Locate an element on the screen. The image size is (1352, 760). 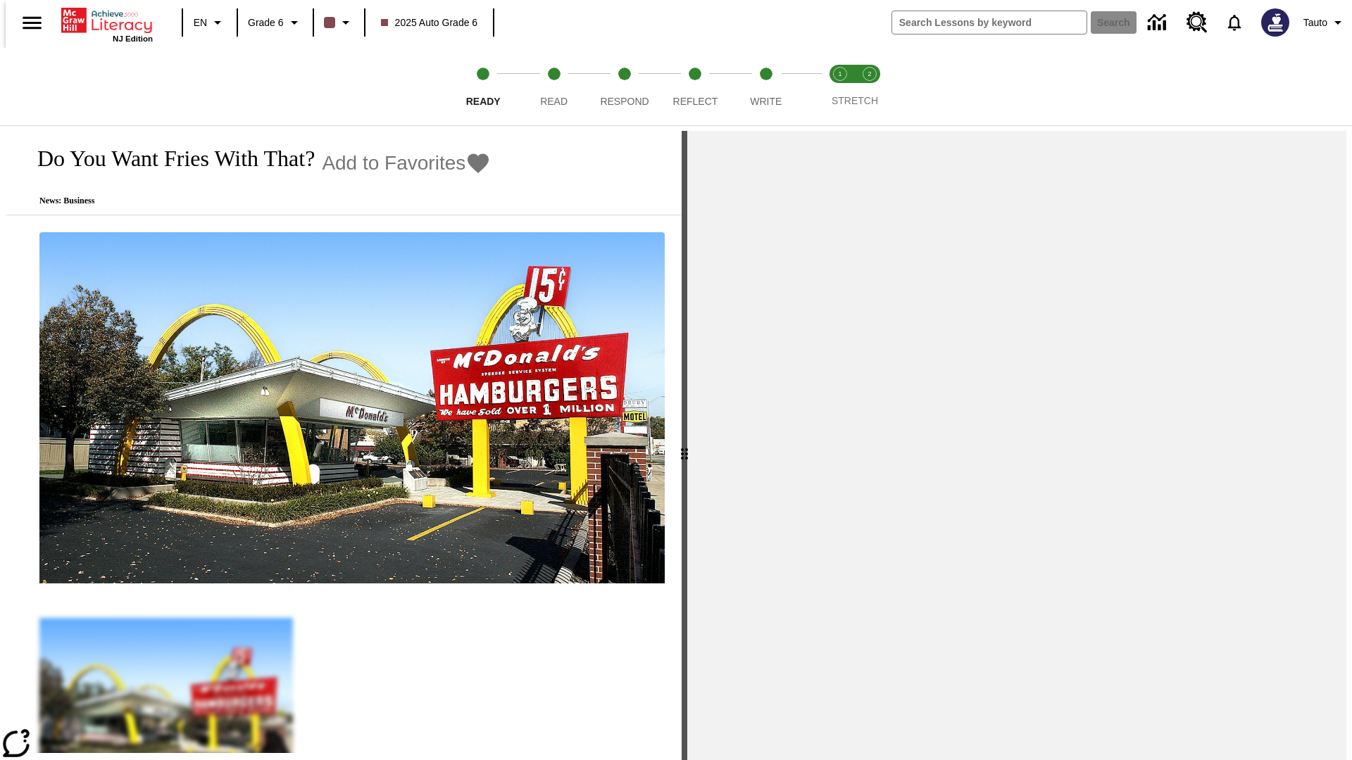
text: 2 is located at coordinates (869, 74).